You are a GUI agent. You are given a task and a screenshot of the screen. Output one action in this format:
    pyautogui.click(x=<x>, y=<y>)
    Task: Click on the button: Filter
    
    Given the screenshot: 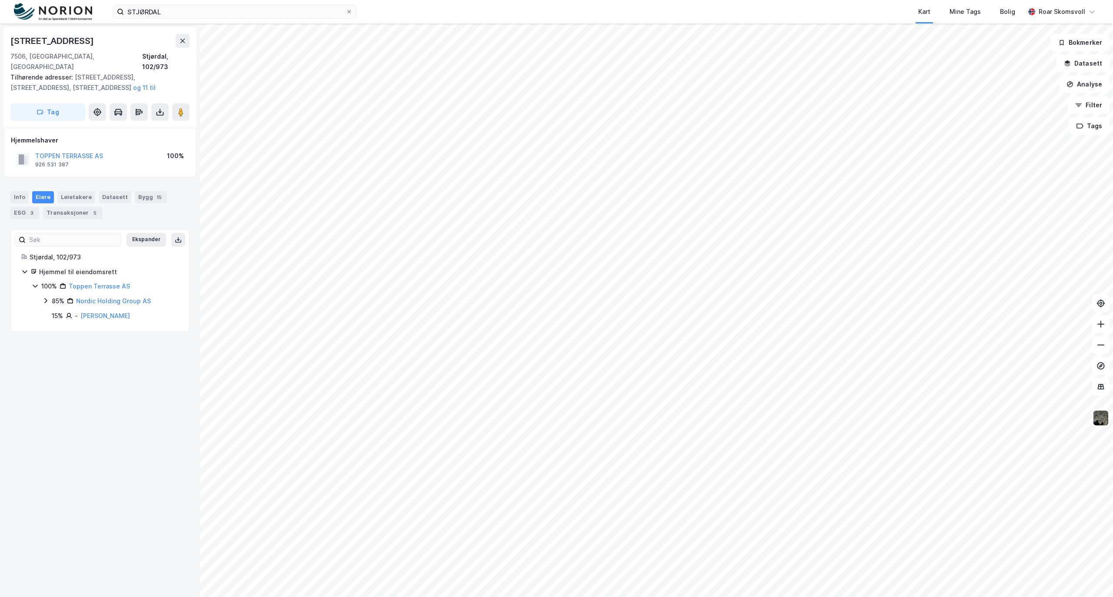 What is the action you would take?
    pyautogui.click(x=1089, y=105)
    